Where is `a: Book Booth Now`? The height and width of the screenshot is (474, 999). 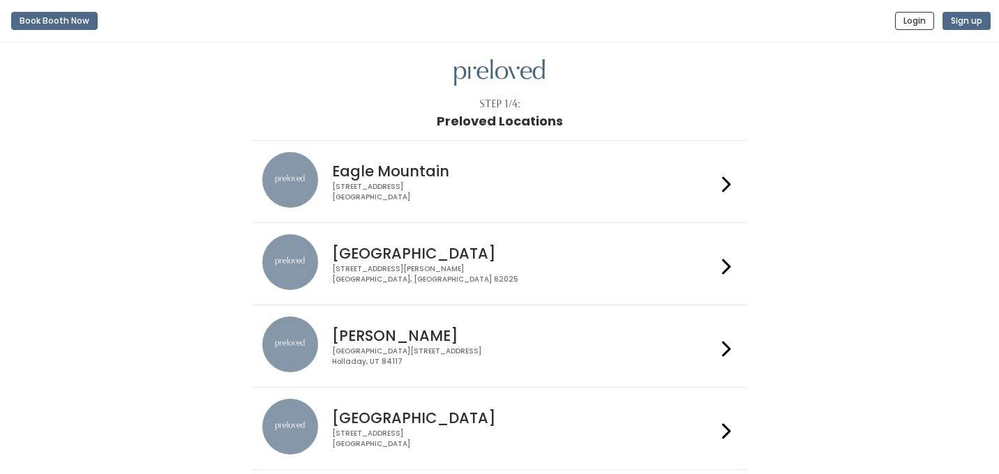
a: Book Booth Now is located at coordinates (54, 21).